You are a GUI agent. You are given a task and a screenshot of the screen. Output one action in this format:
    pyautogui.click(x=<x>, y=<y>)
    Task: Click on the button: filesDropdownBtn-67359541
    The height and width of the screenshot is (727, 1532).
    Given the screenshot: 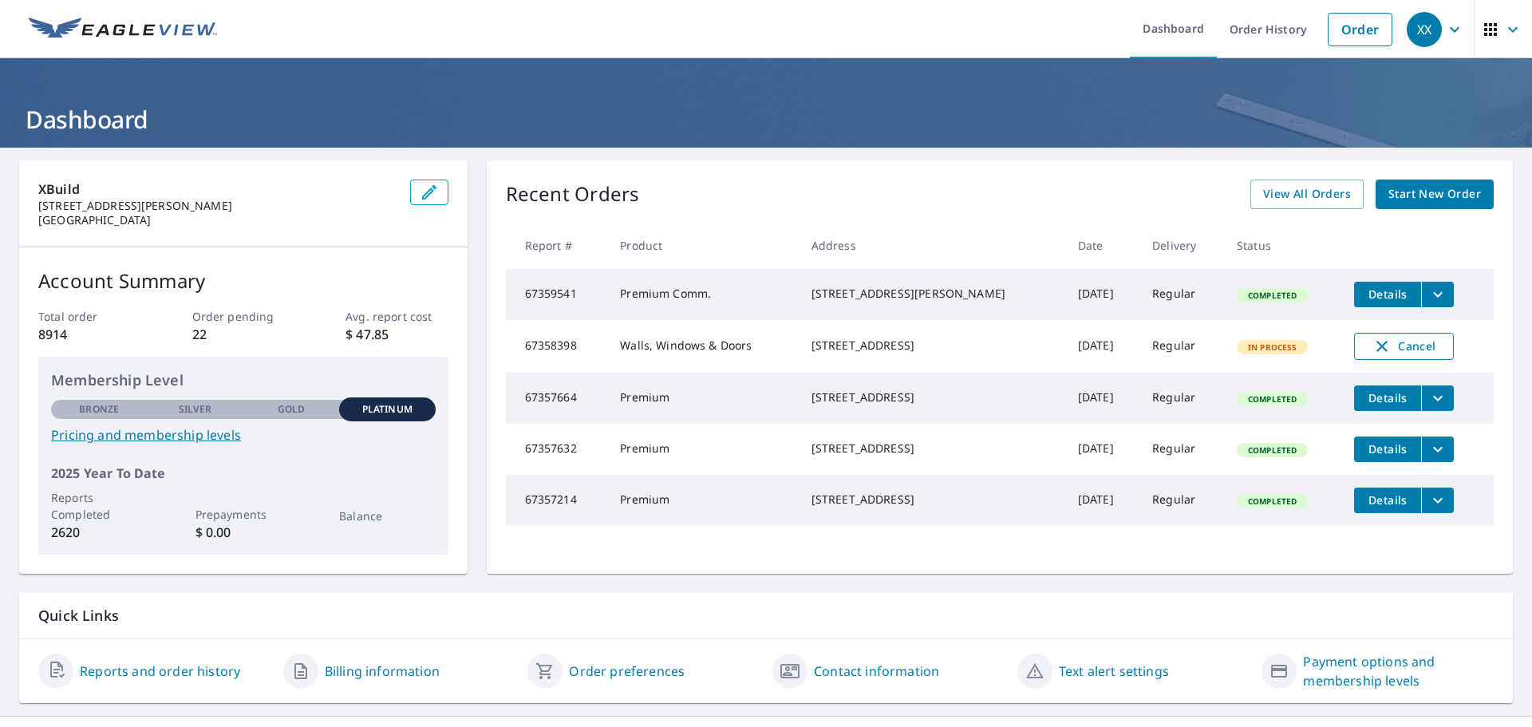 What is the action you would take?
    pyautogui.click(x=1437, y=294)
    